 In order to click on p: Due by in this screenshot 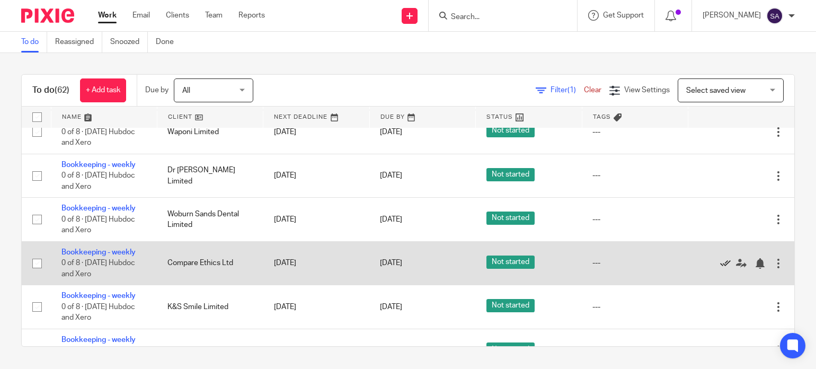, I will do `click(157, 90)`.